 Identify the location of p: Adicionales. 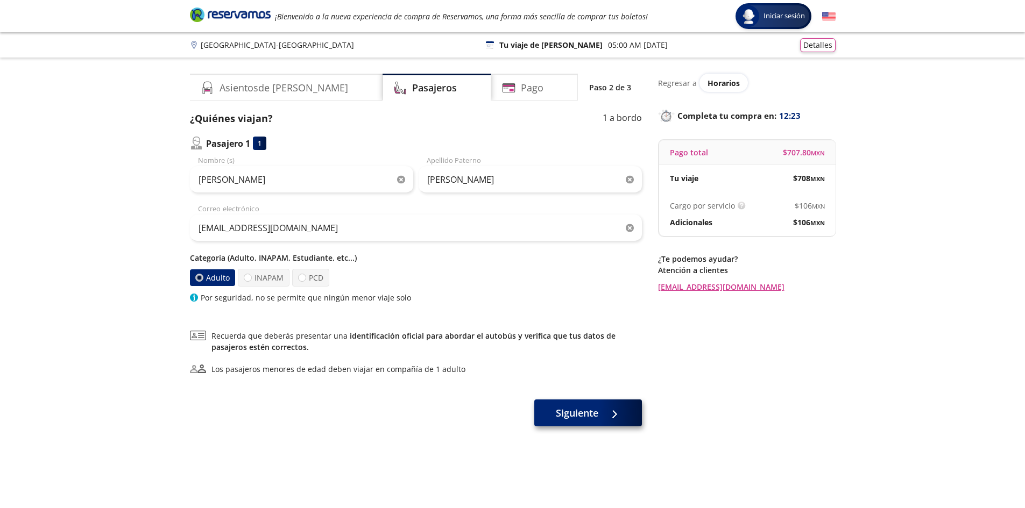
(691, 222).